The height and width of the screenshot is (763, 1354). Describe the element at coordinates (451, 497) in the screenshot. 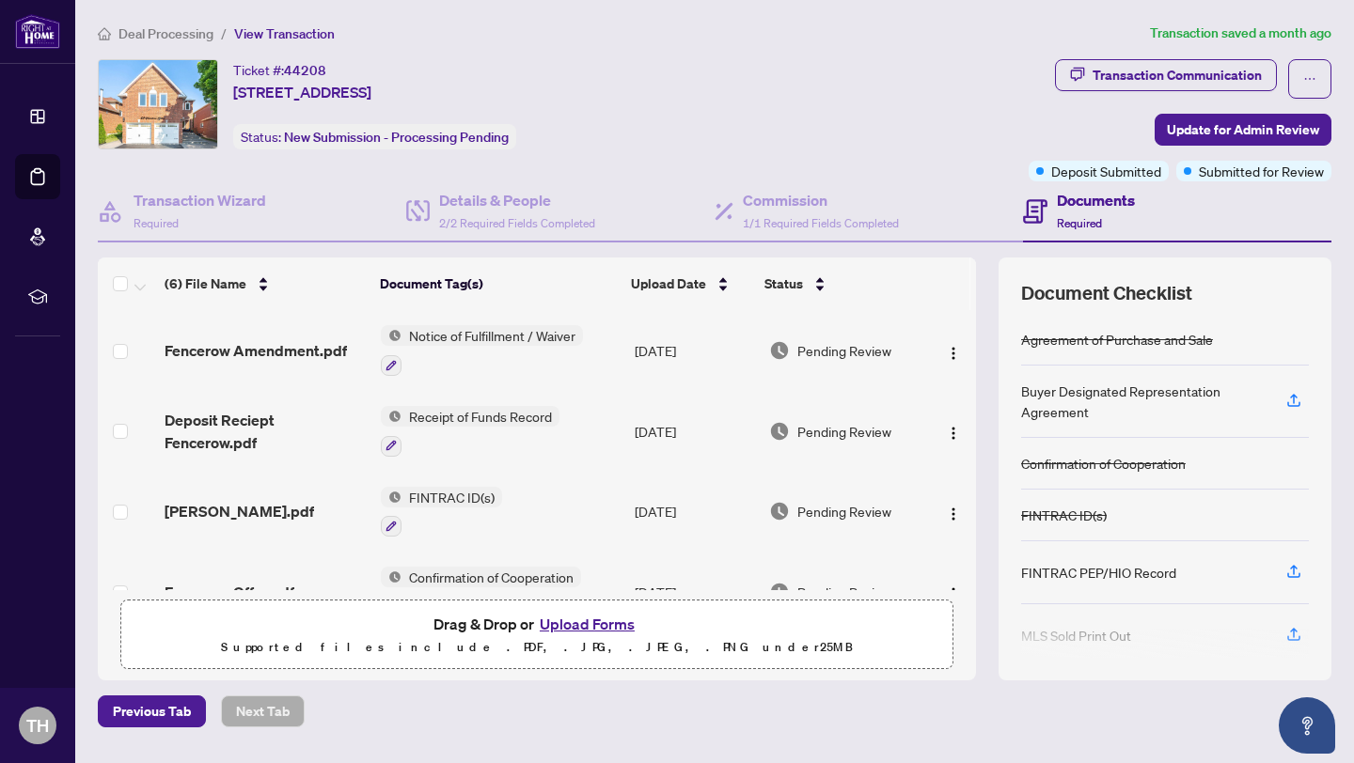

I see `span: FINTRAC ID(s)` at that location.